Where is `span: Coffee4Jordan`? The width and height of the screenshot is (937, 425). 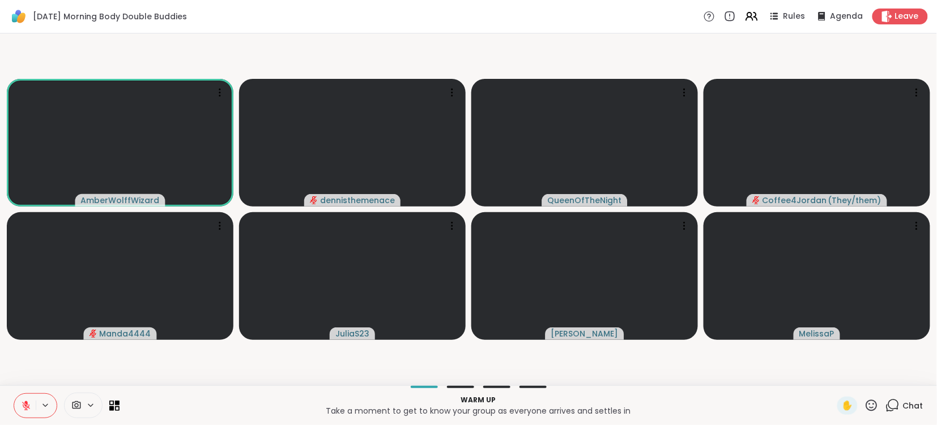
span: Coffee4Jordan is located at coordinates (795, 200).